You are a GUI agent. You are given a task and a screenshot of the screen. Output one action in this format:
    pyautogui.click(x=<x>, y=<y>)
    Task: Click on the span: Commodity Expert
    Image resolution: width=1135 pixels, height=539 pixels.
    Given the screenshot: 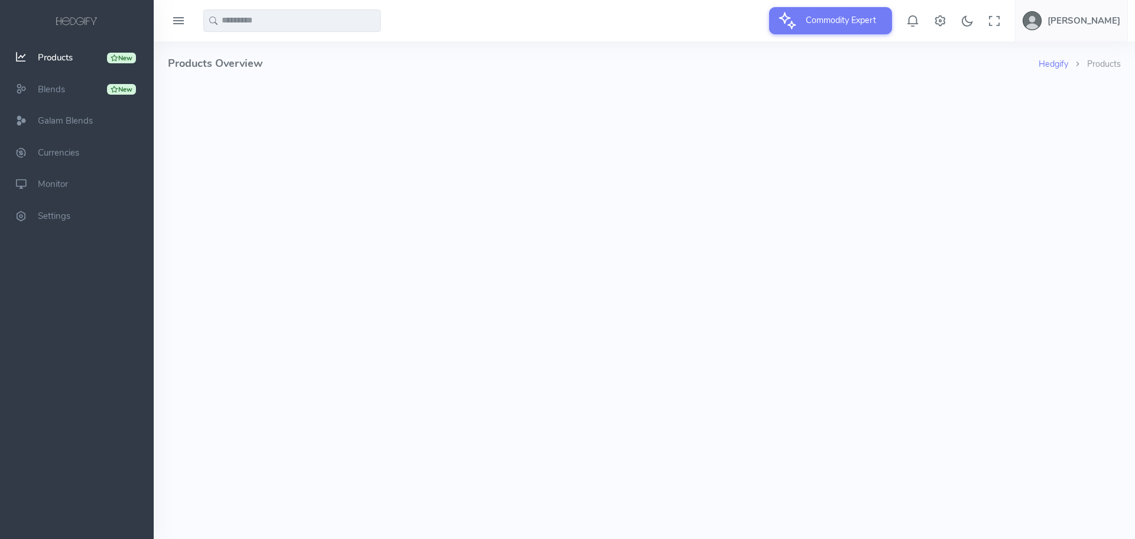 What is the action you would take?
    pyautogui.click(x=841, y=20)
    